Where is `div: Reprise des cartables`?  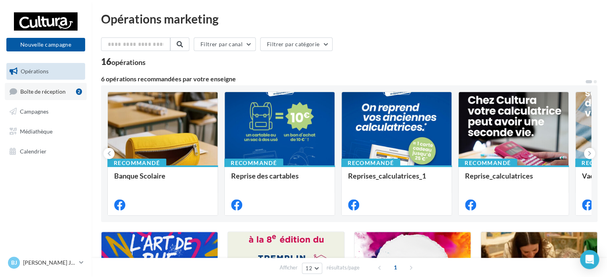
div: Reprise des cartables is located at coordinates (280, 179).